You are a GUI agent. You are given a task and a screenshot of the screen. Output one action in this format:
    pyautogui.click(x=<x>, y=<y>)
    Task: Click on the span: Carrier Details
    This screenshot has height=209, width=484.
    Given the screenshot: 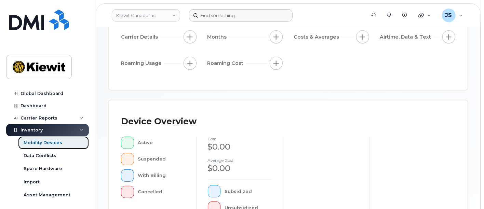 What is the action you would take?
    pyautogui.click(x=140, y=37)
    